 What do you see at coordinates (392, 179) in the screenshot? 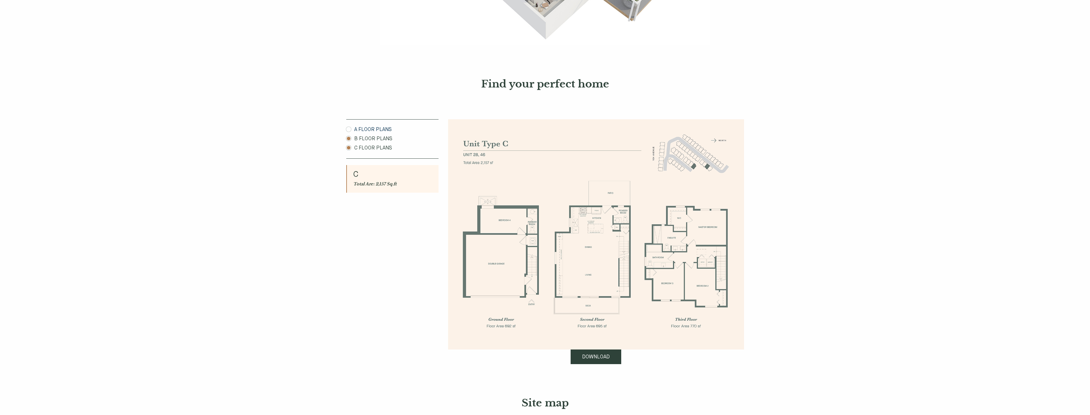
I see `a: CTotal Are: 2,157 Sq.ft` at bounding box center [392, 179].